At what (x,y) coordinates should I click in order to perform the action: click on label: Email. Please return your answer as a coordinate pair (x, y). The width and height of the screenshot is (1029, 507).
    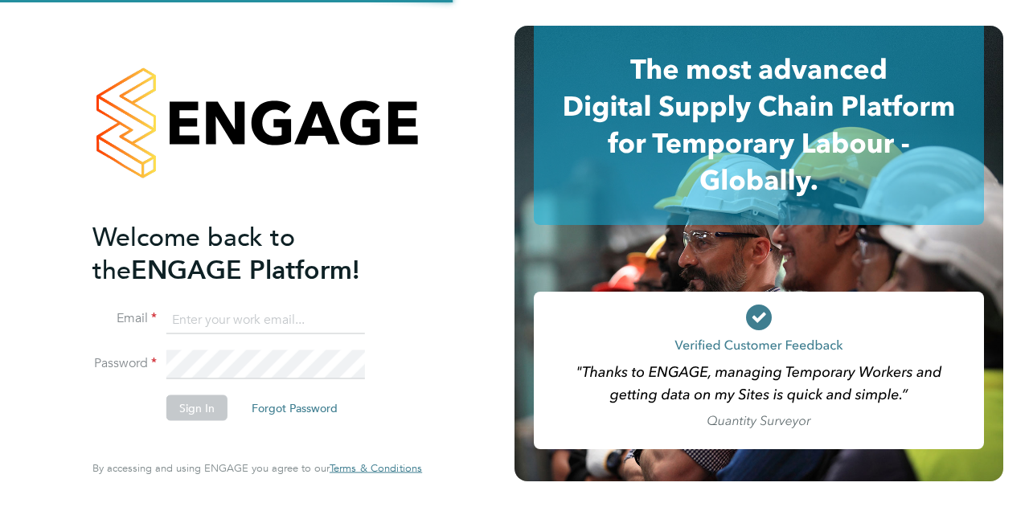
    Looking at the image, I should click on (125, 318).